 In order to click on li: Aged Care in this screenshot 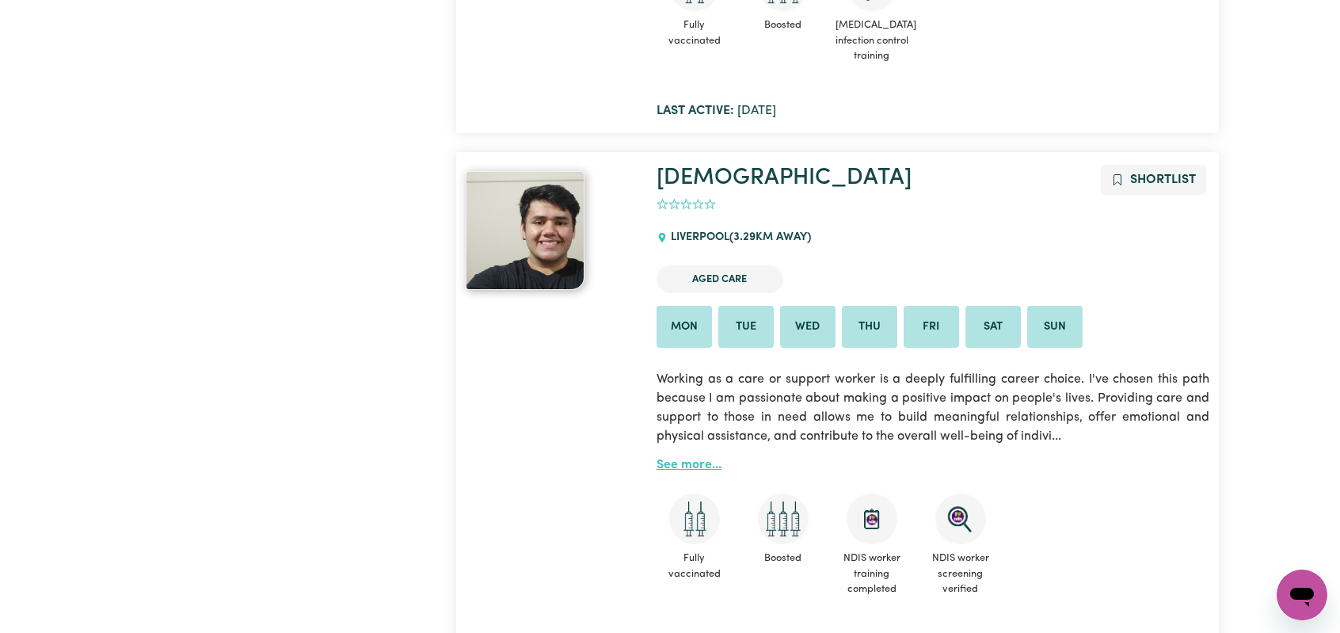, I will do `click(720, 279)`.